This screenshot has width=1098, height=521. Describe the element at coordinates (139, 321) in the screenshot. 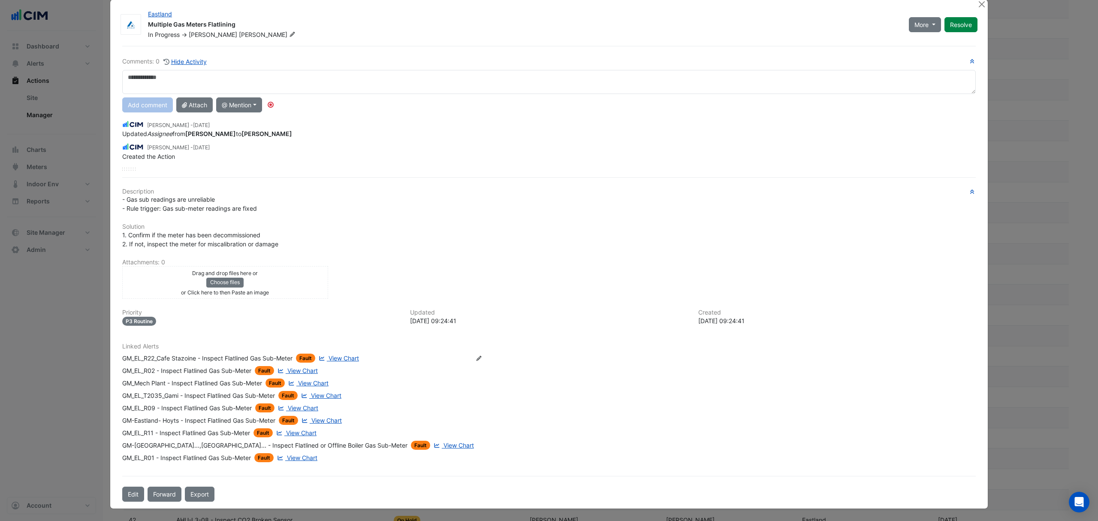

I see `div: P3 Routine` at that location.